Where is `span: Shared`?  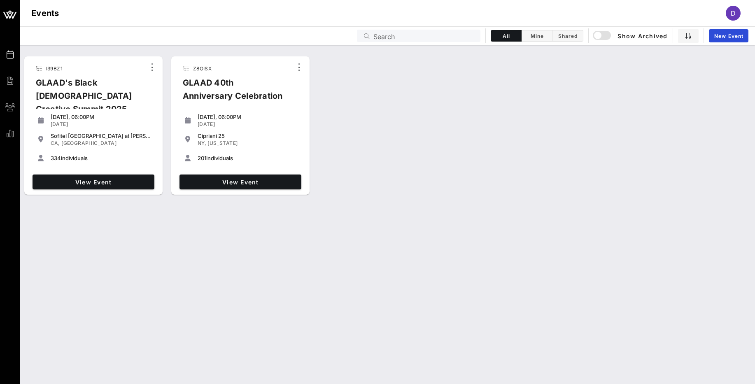
span: Shared is located at coordinates (567, 36).